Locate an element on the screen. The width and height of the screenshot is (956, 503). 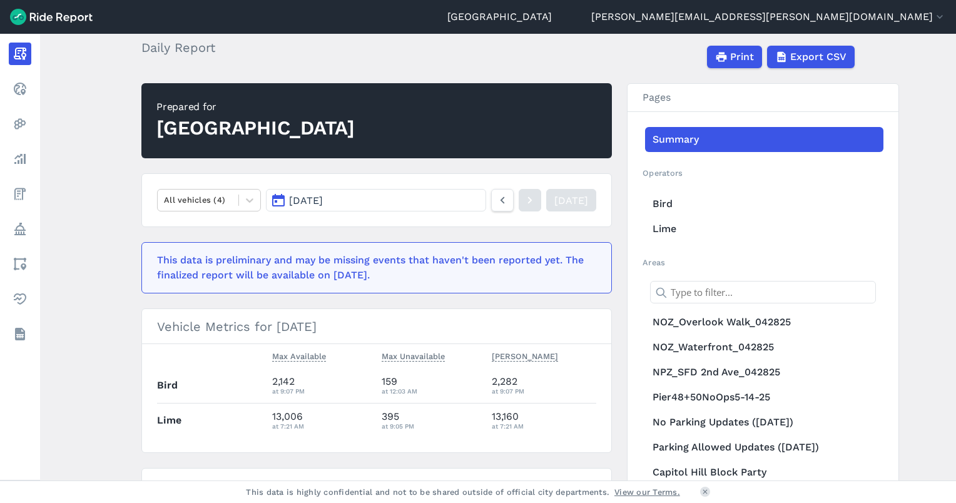
h2: Areas is located at coordinates (763, 262).